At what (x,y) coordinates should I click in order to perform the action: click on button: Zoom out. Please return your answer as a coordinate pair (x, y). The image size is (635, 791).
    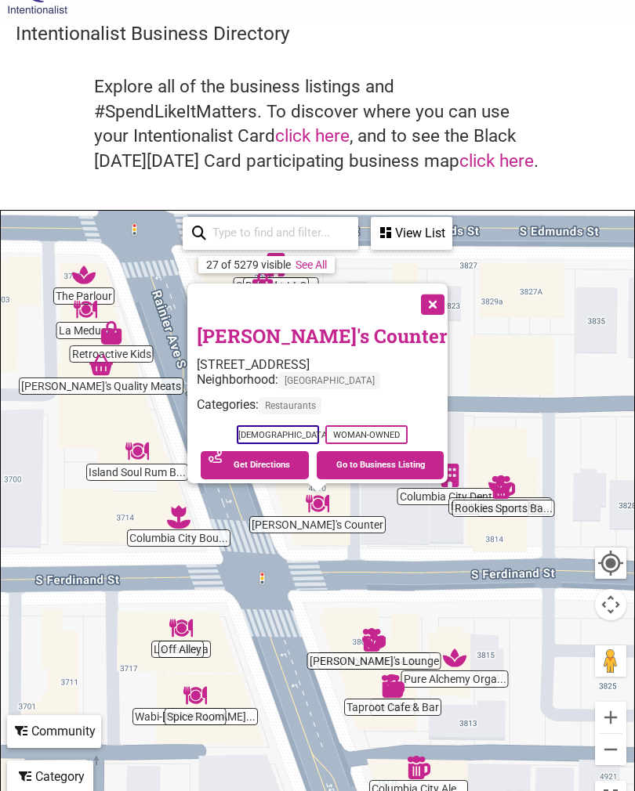
    Looking at the image, I should click on (610, 750).